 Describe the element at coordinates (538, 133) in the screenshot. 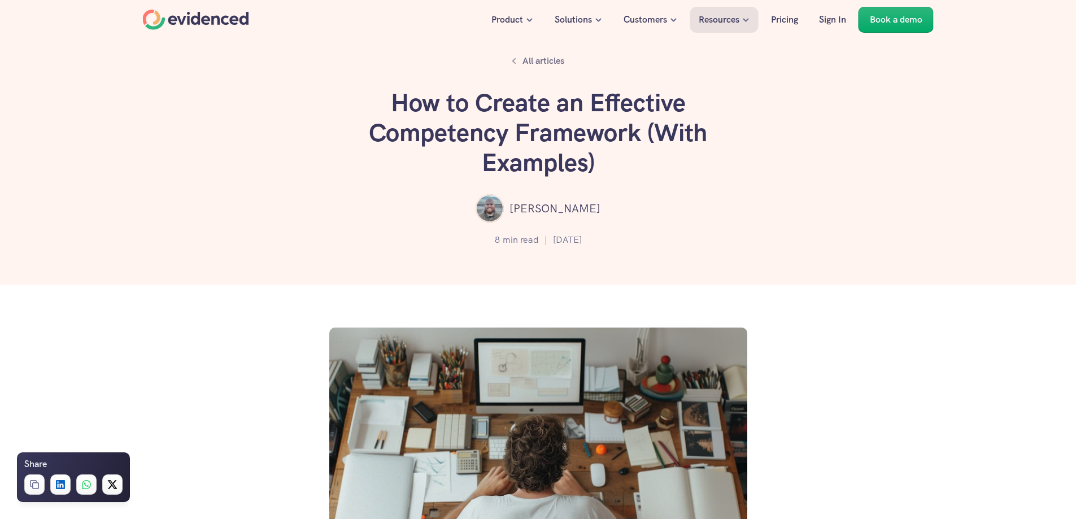

I see `h1: How to Create an Effective Competency Framework (With Examples)` at that location.